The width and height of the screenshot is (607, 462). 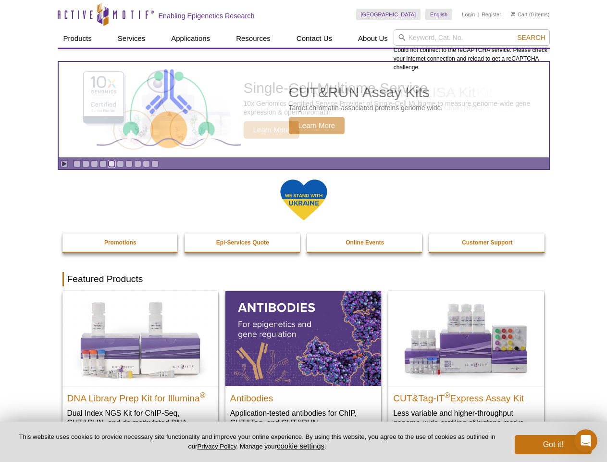 What do you see at coordinates (492, 14) in the screenshot?
I see `a: Register` at bounding box center [492, 14].